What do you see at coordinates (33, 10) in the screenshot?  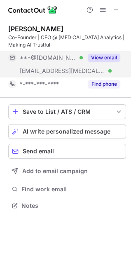 I see `img: ContactOut v5.3.10` at bounding box center [33, 10].